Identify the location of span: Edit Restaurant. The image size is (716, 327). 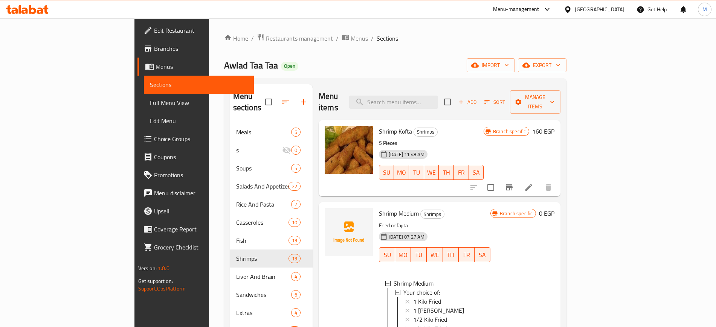
(201, 30).